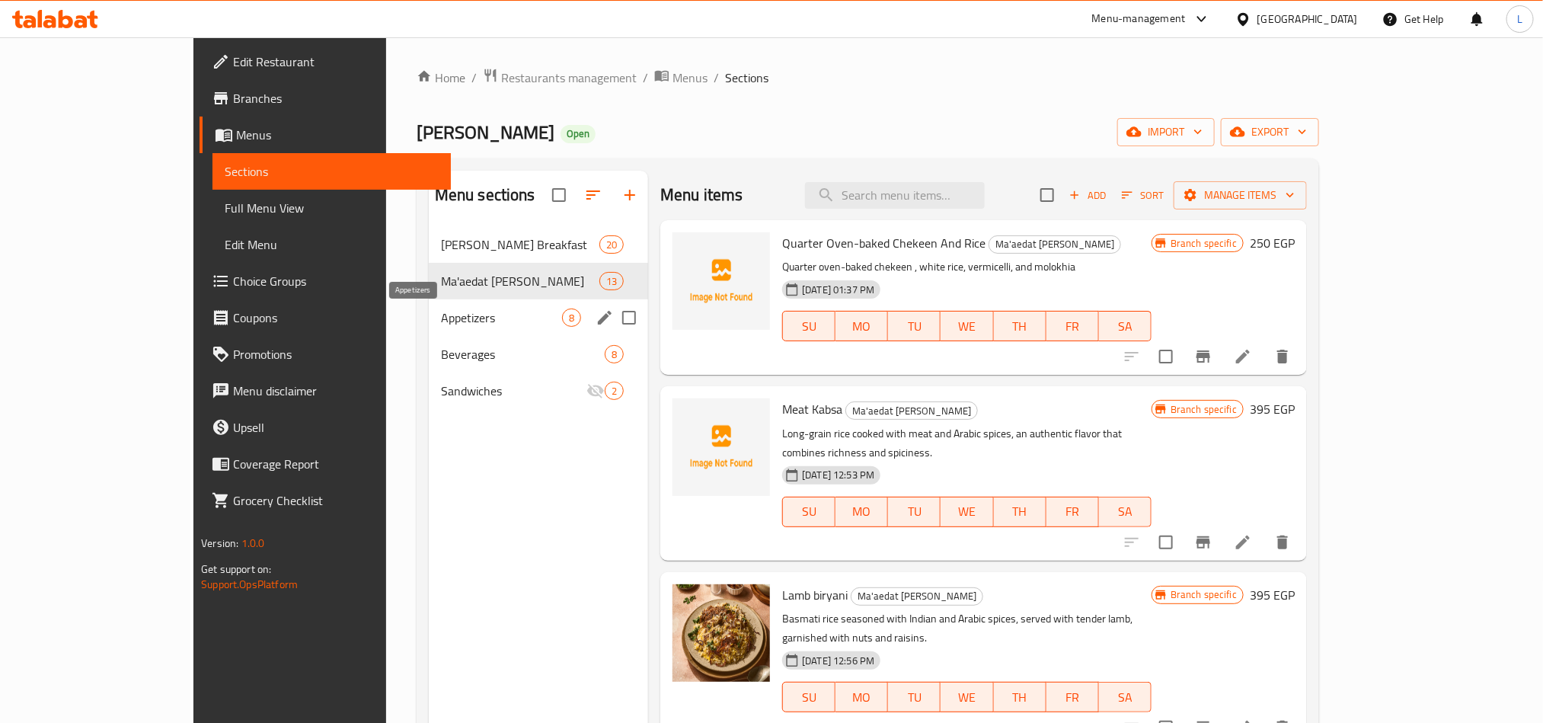 The width and height of the screenshot is (1543, 723). What do you see at coordinates (325, 464) in the screenshot?
I see `a: Coverage Report` at bounding box center [325, 464].